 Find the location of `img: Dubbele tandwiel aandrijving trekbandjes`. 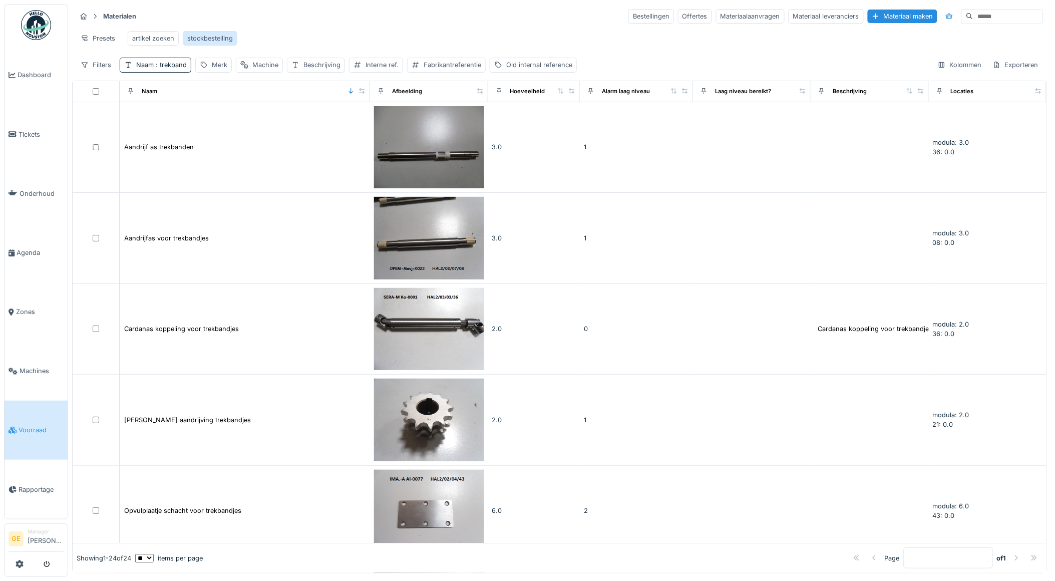

img: Dubbele tandwiel aandrijving trekbandjes is located at coordinates (429, 420).